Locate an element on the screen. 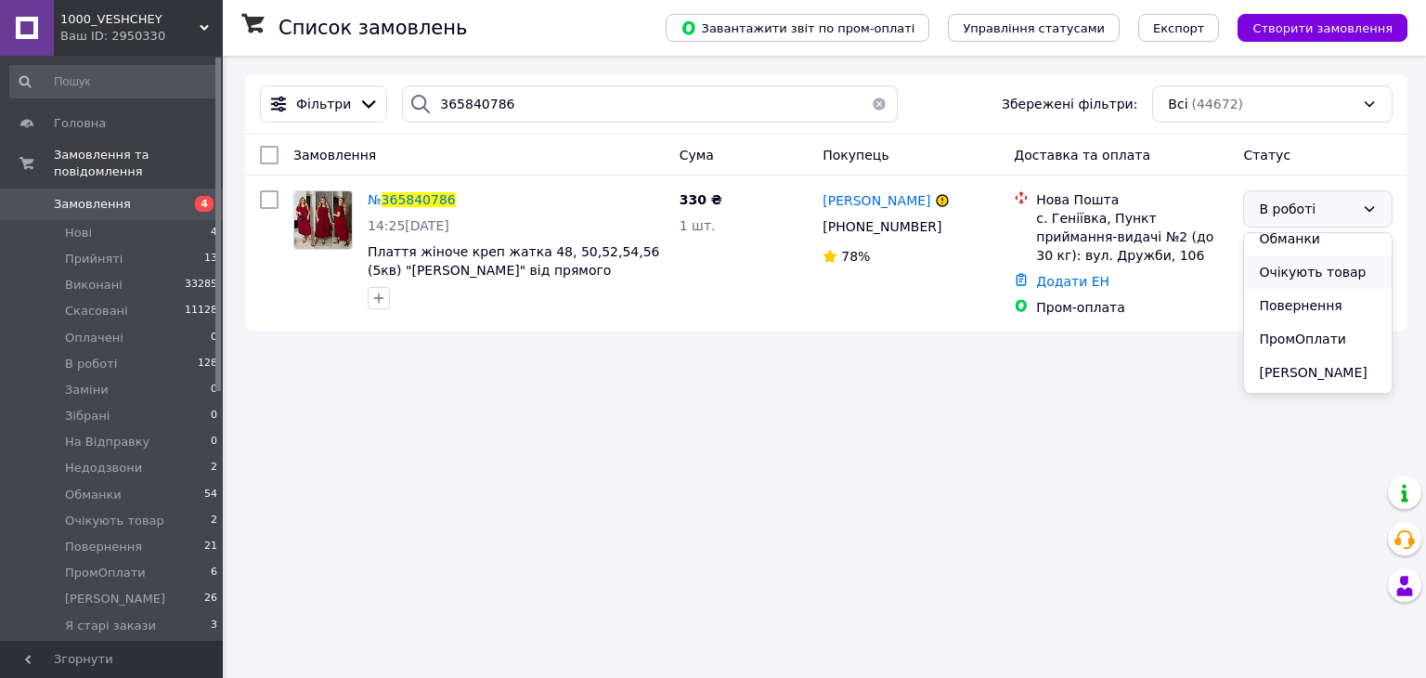 The image size is (1426, 678). li: Я старі закази is located at coordinates (1317, 406).